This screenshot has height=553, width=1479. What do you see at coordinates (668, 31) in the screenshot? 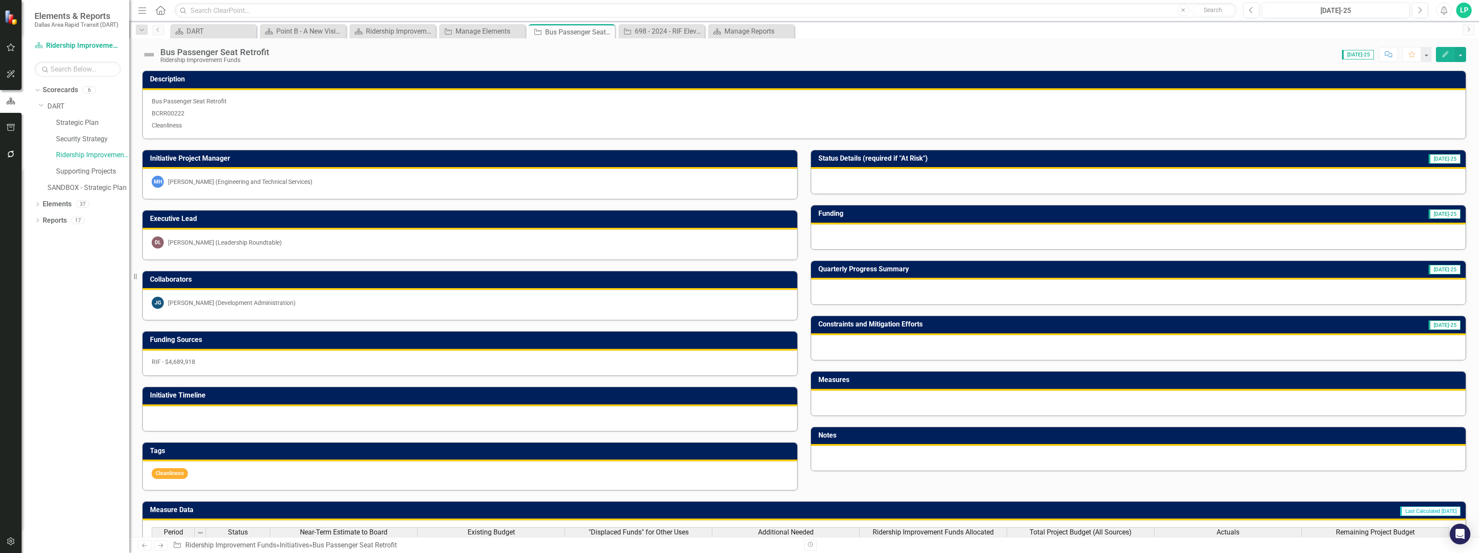
I see `div: 698 - 2024 - RIF Elevator Camera Installation` at bounding box center [668, 31].